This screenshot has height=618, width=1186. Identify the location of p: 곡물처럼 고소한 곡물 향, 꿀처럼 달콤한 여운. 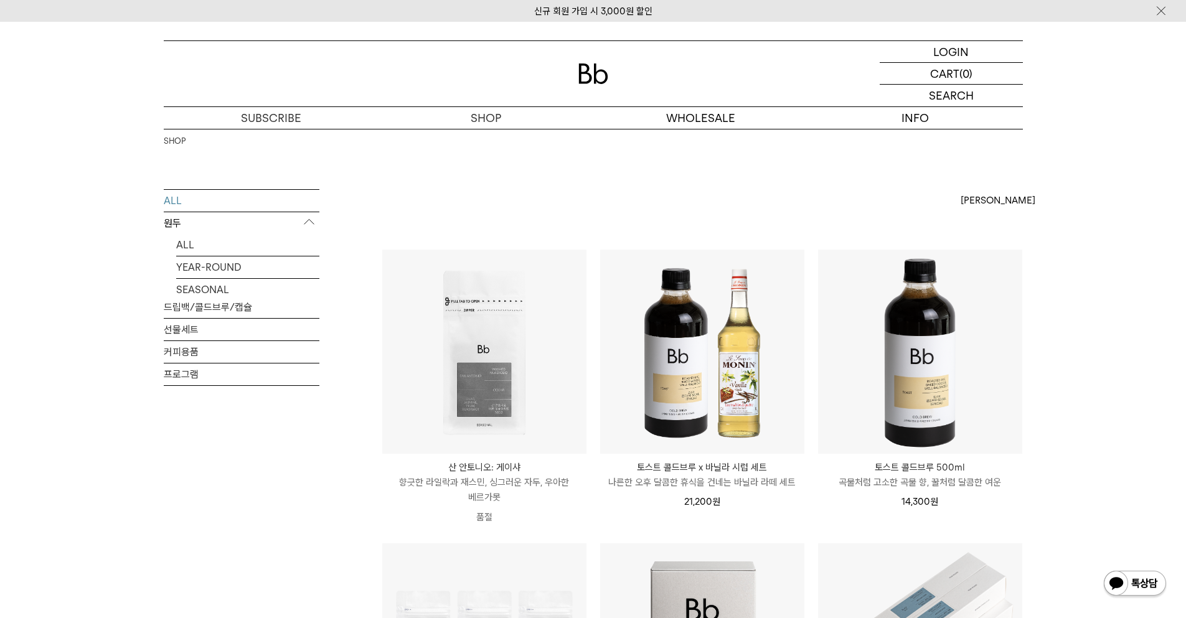
(920, 482).